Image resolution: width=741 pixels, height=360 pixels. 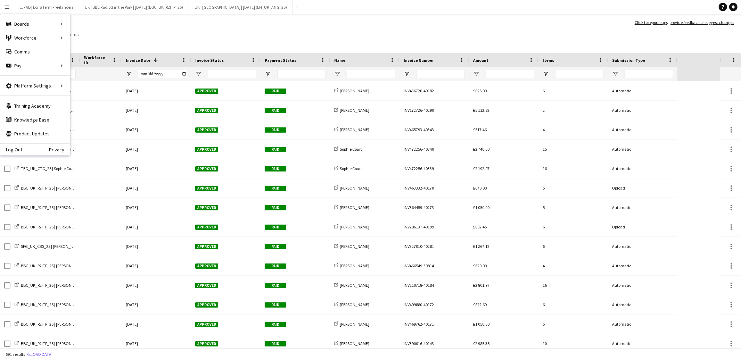 What do you see at coordinates (480, 305) in the screenshot?
I see `span: £822.69` at bounding box center [480, 305].